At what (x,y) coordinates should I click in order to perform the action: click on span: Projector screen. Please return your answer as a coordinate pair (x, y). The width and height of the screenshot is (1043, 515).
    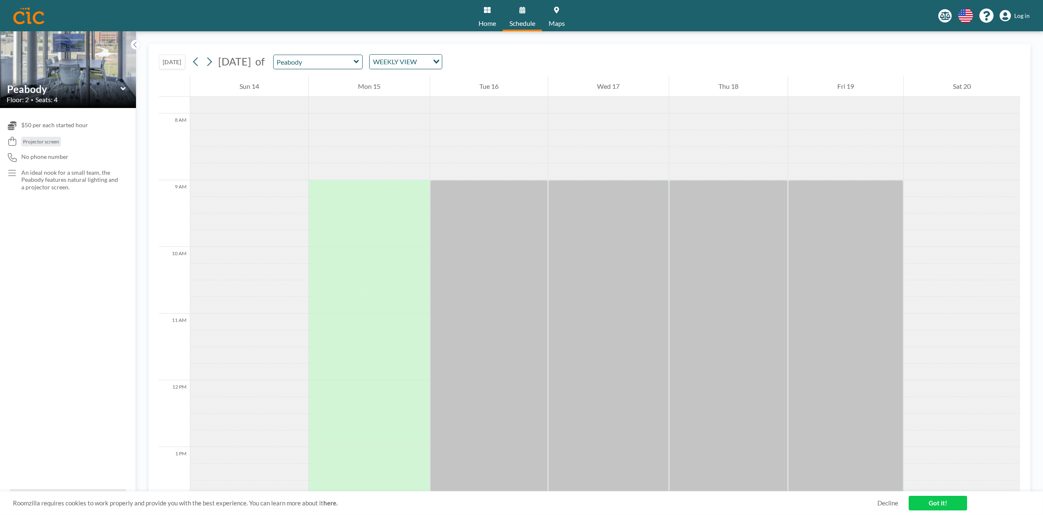
    Looking at the image, I should click on (41, 141).